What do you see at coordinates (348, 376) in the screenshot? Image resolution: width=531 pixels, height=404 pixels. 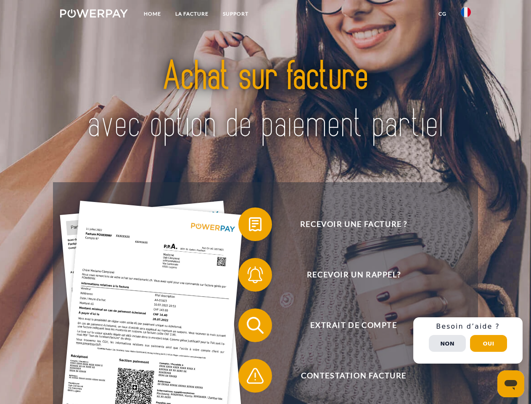 I see `button: Contestation Facture` at bounding box center [348, 376].